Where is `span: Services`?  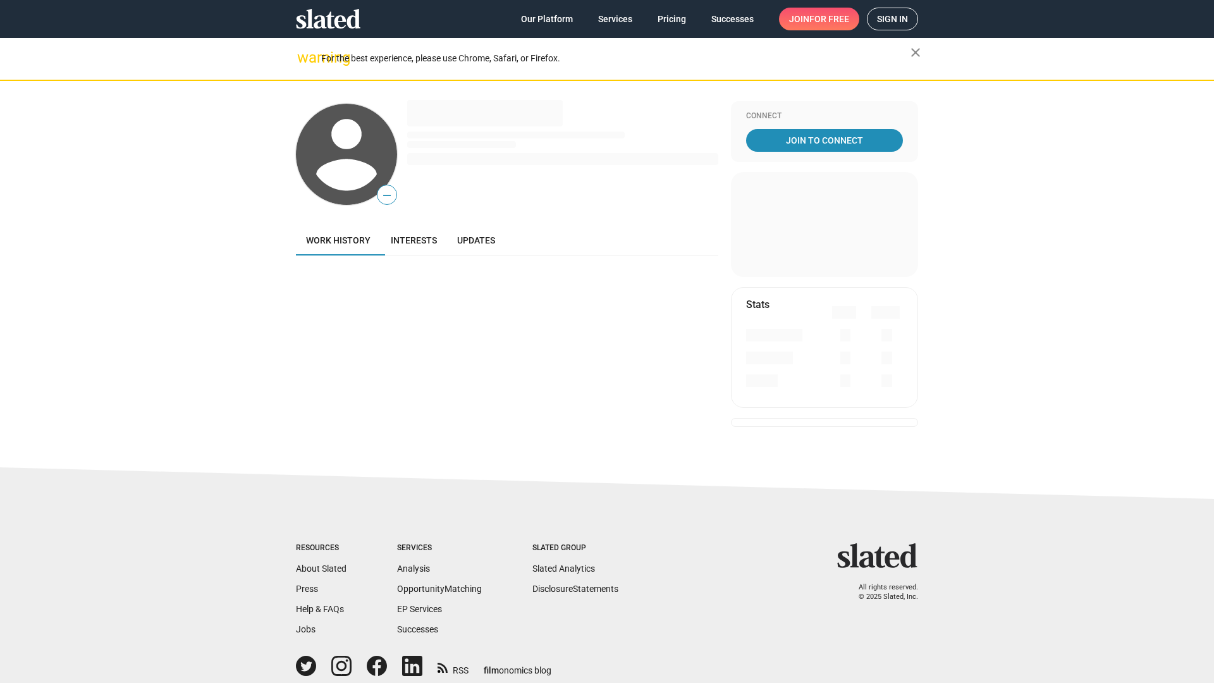
span: Services is located at coordinates (615, 19).